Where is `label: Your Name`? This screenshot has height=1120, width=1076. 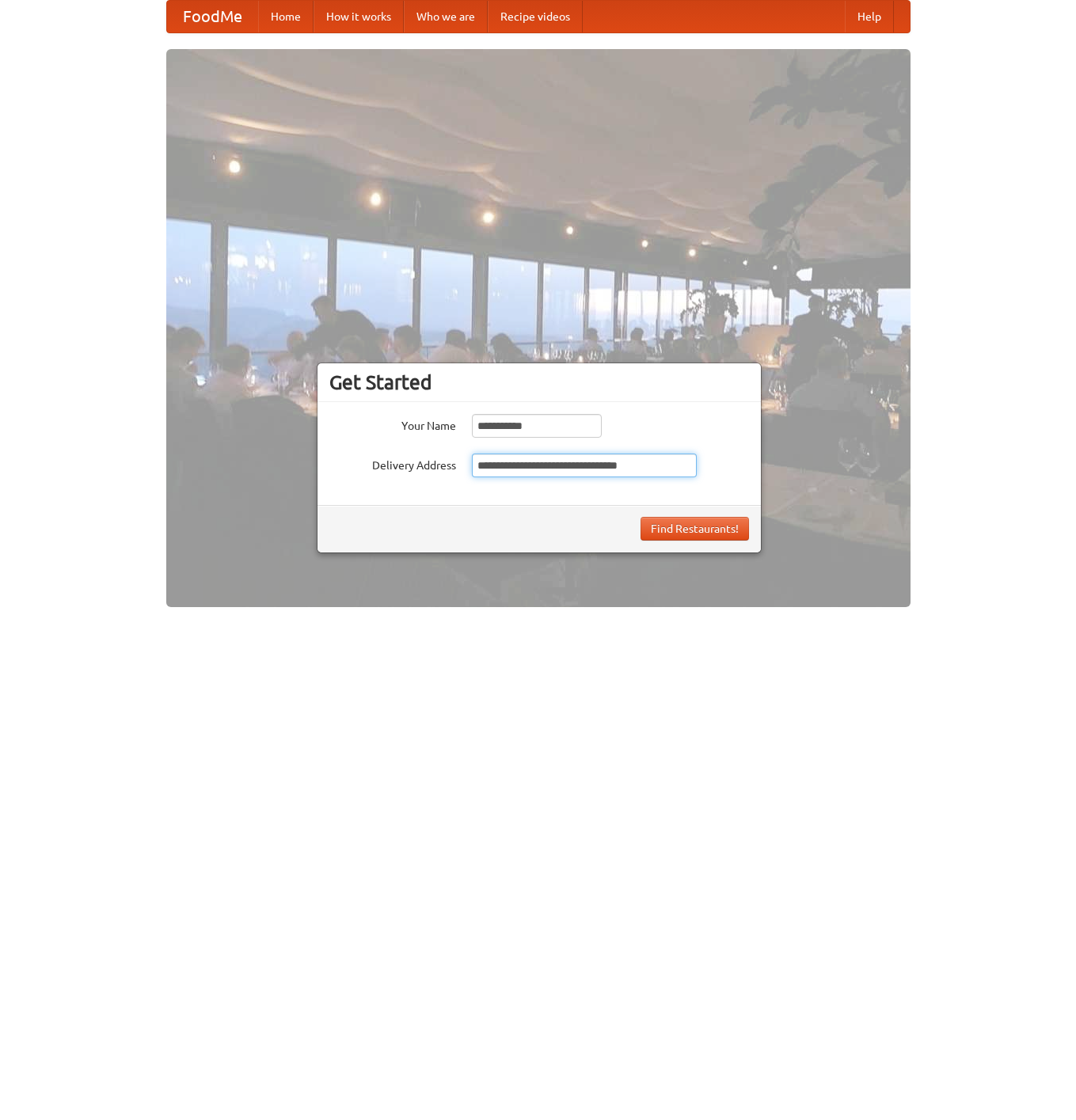 label: Your Name is located at coordinates (392, 423).